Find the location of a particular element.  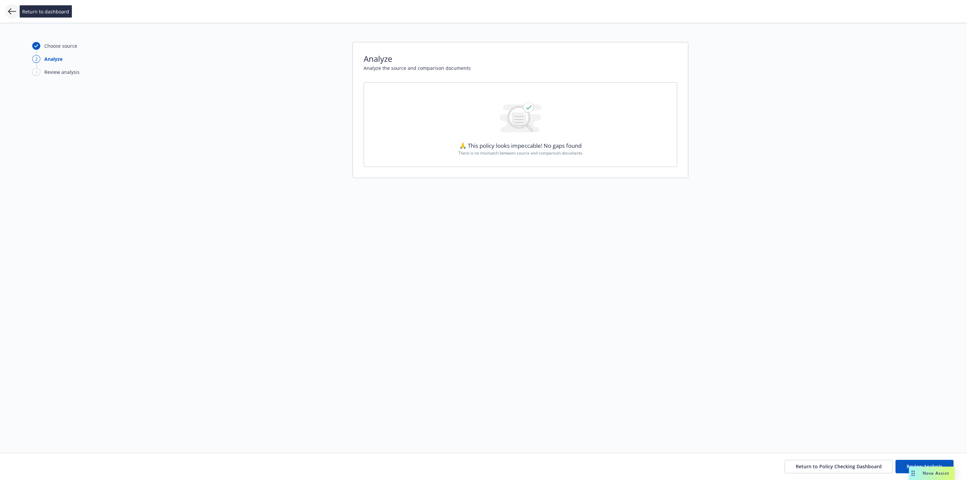

span: Analyze the source and comparison documents is located at coordinates (521, 68).